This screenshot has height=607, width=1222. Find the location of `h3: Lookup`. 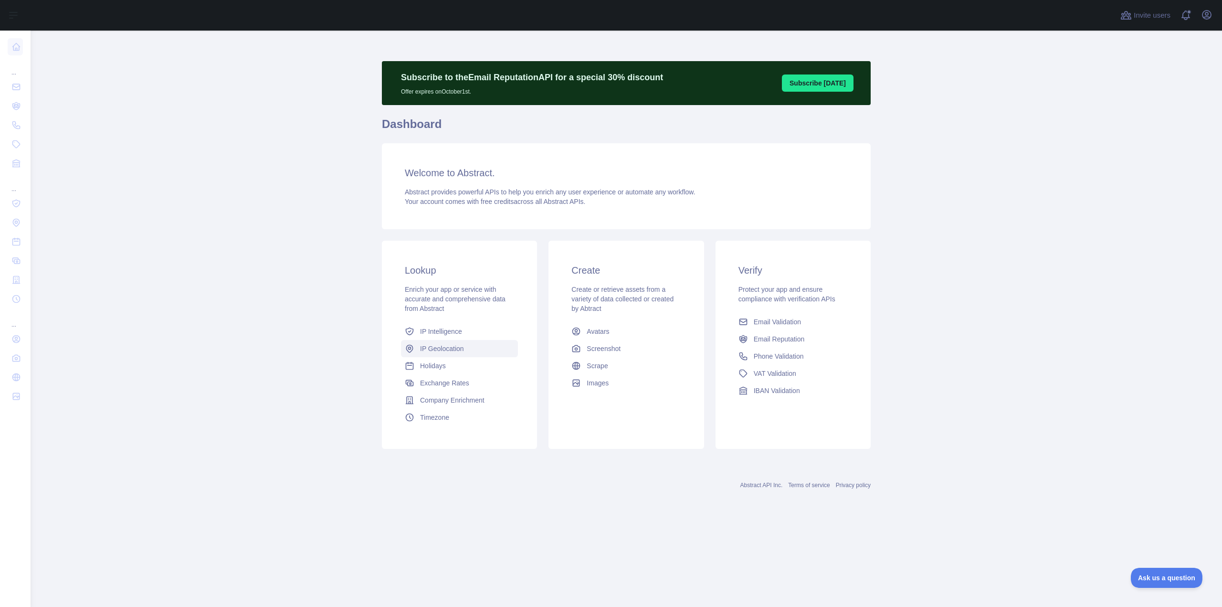

h3: Lookup is located at coordinates (459, 270).